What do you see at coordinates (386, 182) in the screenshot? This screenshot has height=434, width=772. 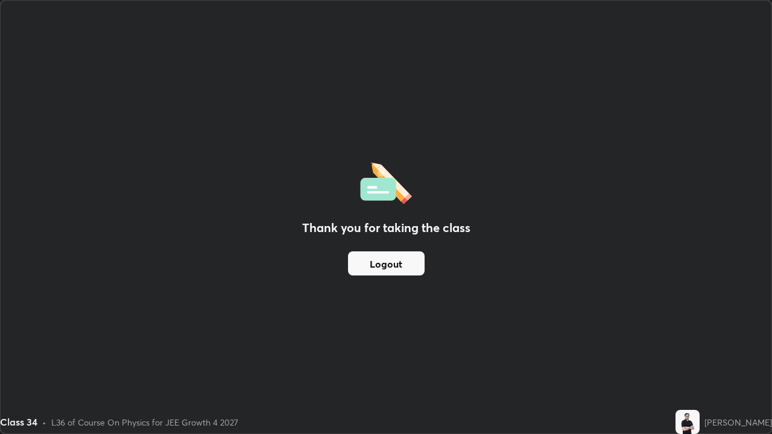 I see `img: offlineFeedback.1438e8b3.svg` at bounding box center [386, 182].